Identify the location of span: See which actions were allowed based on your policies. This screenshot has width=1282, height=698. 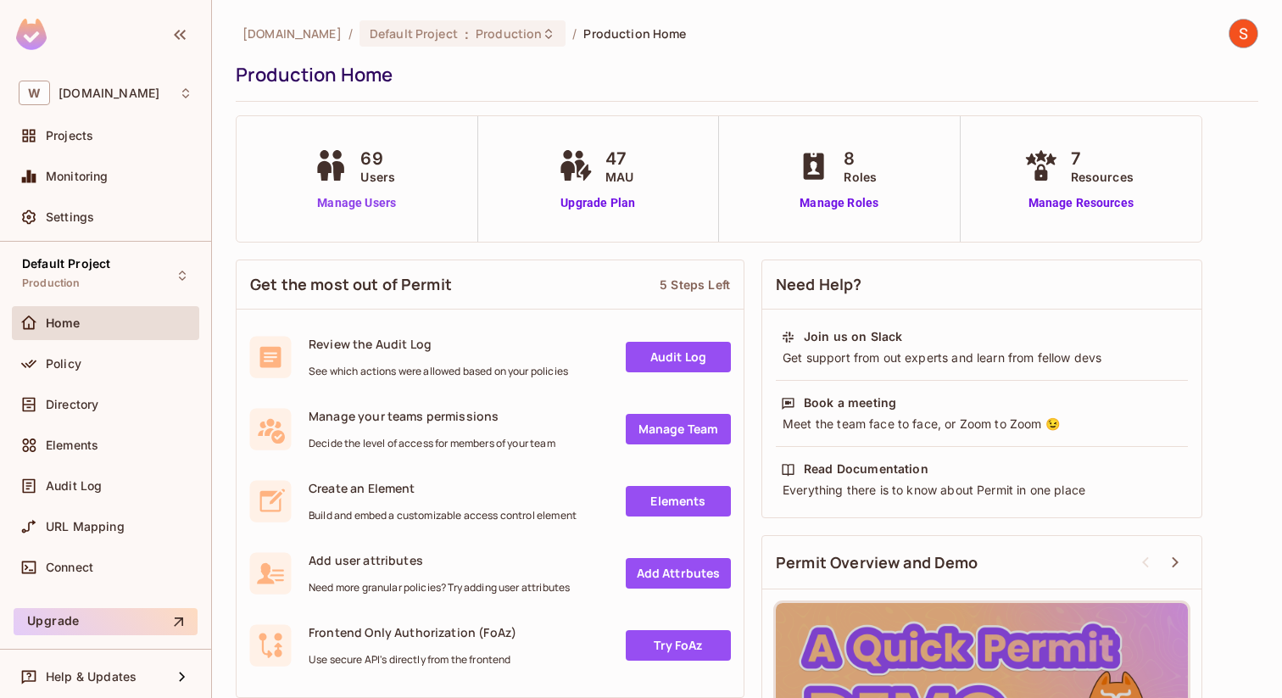
(439, 372).